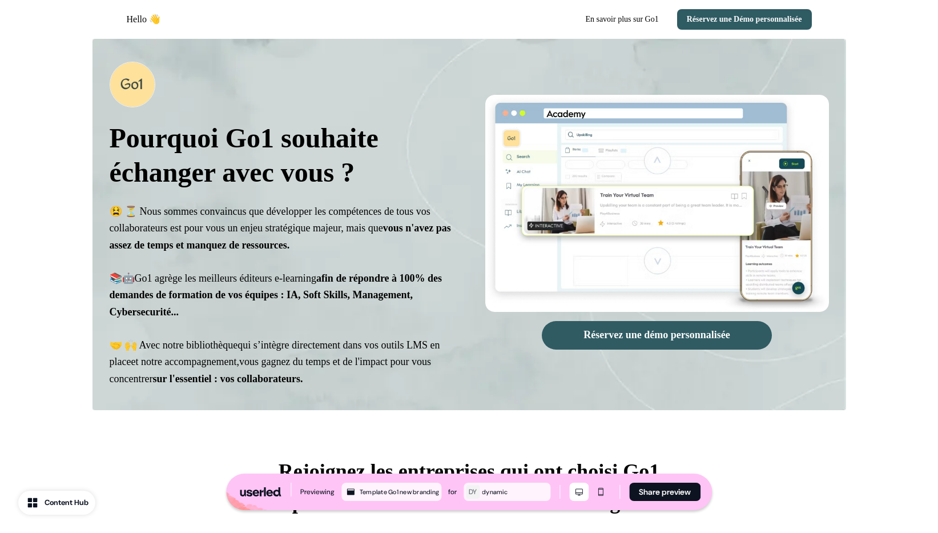 This screenshot has height=533, width=938. Describe the element at coordinates (174, 345) in the screenshot. I see `span: 🤝 🙌 Avec notre bibliothèque` at that location.